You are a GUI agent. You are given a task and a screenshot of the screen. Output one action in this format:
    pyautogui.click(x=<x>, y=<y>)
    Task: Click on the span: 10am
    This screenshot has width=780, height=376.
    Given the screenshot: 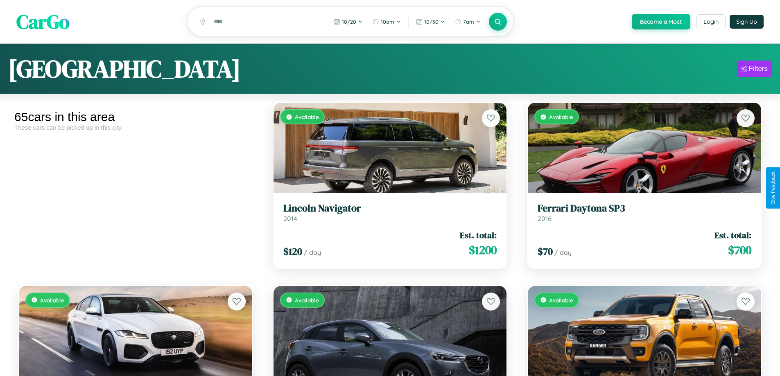 What is the action you would take?
    pyautogui.click(x=387, y=22)
    